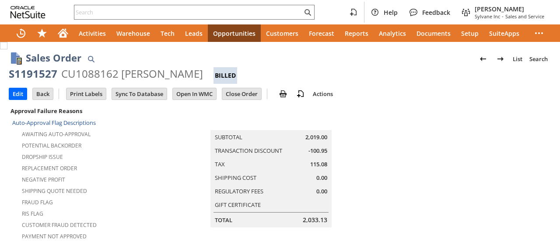  What do you see at coordinates (54, 123) in the screenshot?
I see `a: Auto-Approval Flag Descriptions` at bounding box center [54, 123].